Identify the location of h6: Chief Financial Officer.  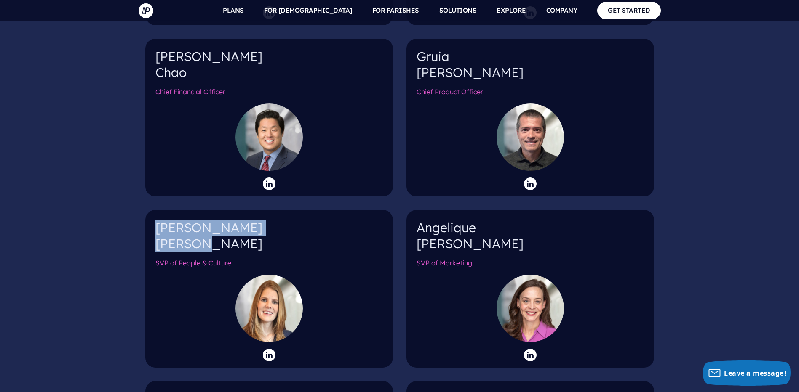
(269, 95).